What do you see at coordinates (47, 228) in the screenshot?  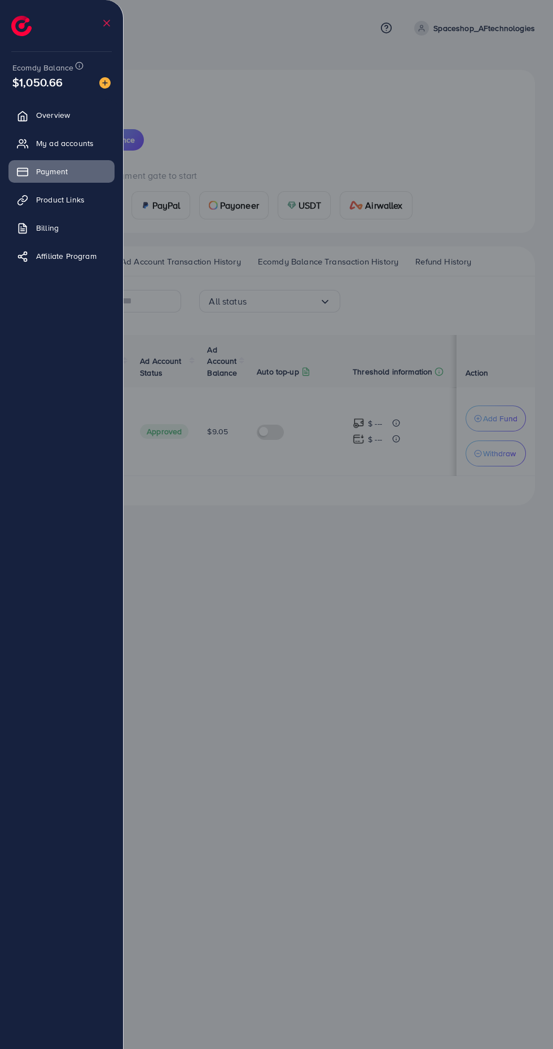 I see `span: Billing` at bounding box center [47, 228].